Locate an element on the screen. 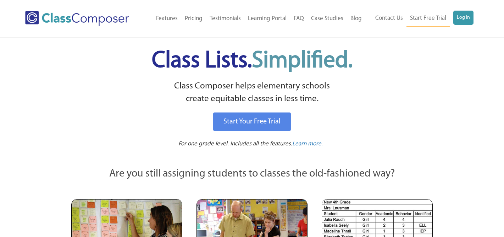 This screenshot has width=504, height=237. p: Are you still assigning students to classes the old-fashioned way? is located at coordinates (252, 174).